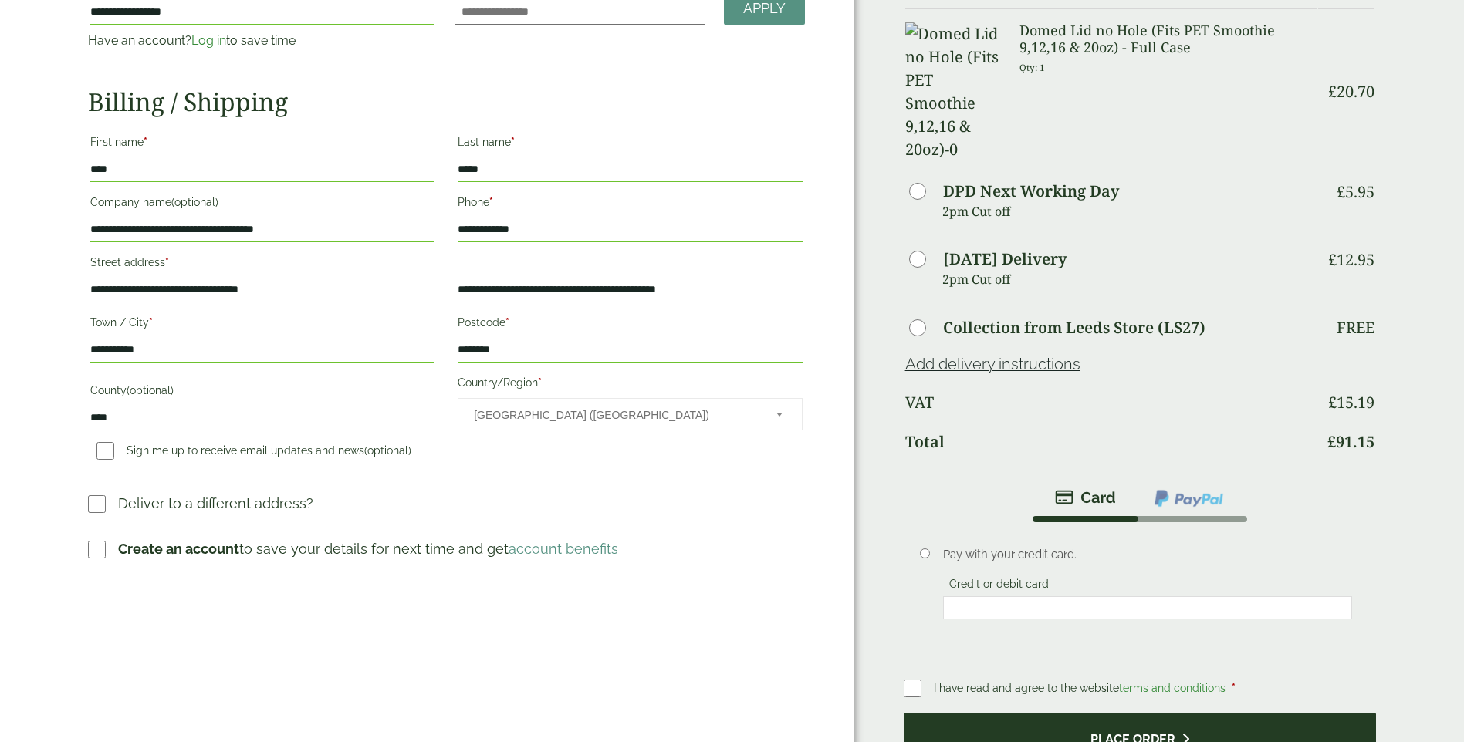 Image resolution: width=1464 pixels, height=742 pixels. Describe the element at coordinates (262, 265) in the screenshot. I see `label: Street address` at that location.